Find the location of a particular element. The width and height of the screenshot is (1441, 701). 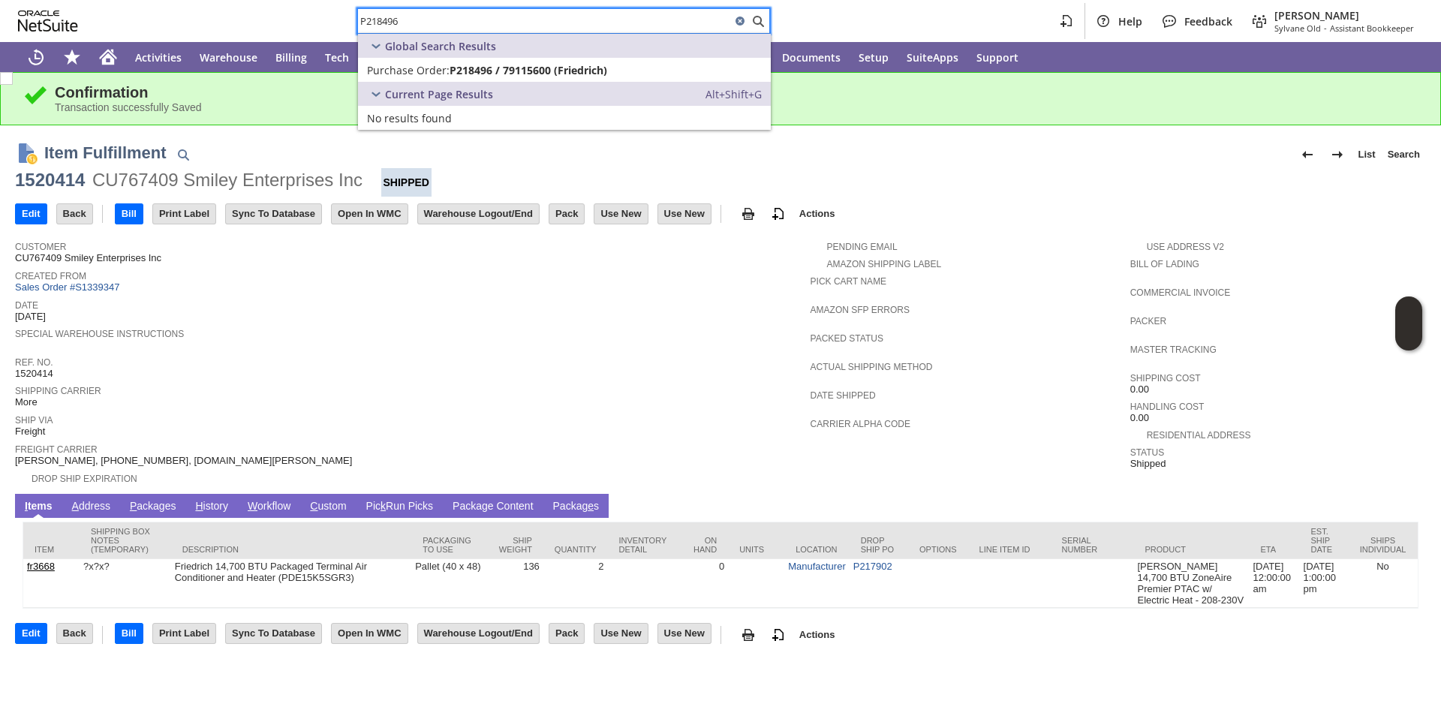

span: Alt+Shift+G is located at coordinates (733, 94).